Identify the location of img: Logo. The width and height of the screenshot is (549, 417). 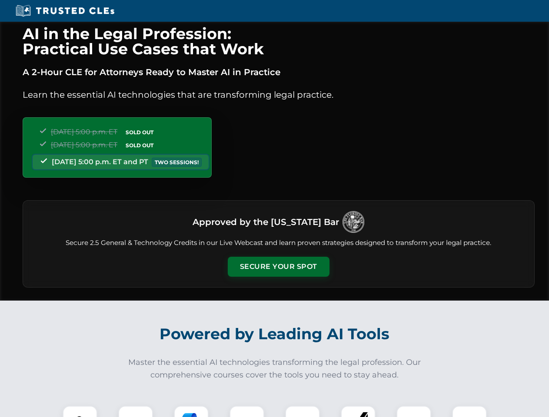
(353, 222).